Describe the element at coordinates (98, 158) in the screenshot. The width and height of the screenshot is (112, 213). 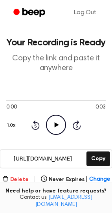
I see `button: Copy` at that location.